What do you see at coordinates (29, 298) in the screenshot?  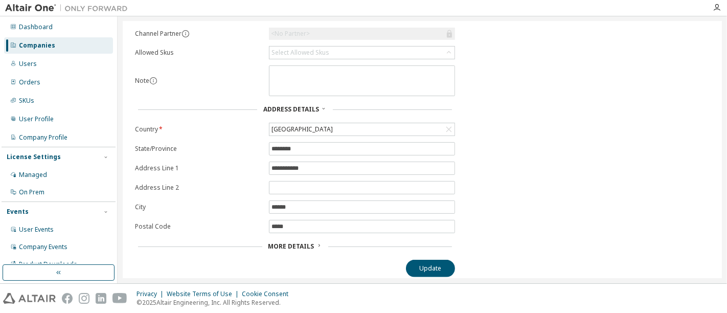 I see `img: altair_logo.svg` at bounding box center [29, 298].